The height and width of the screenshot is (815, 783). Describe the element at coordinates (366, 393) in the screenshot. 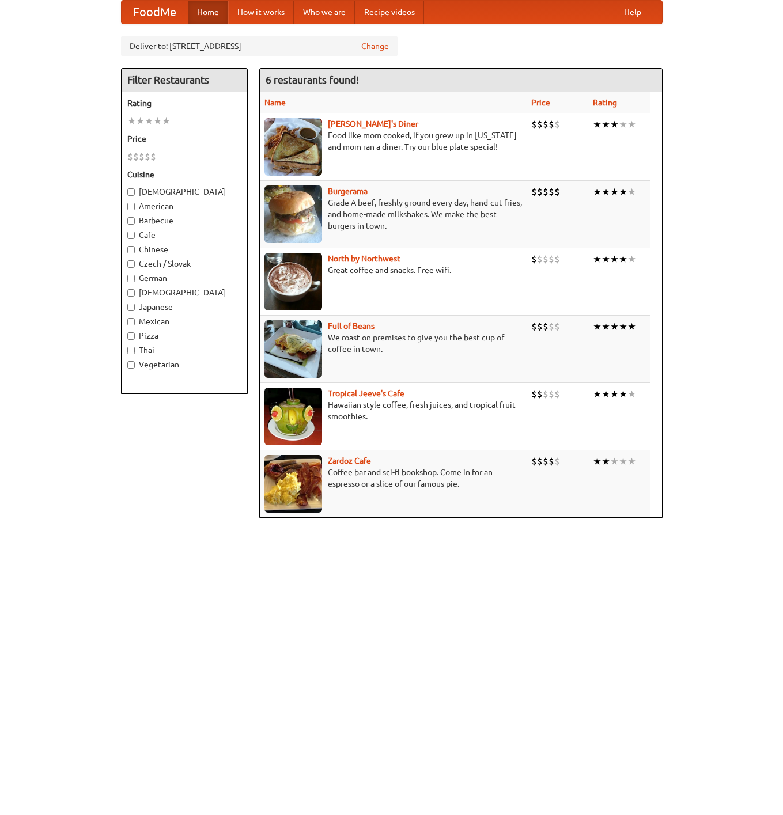

I see `a: Tropical Jeeve's Cafe` at that location.